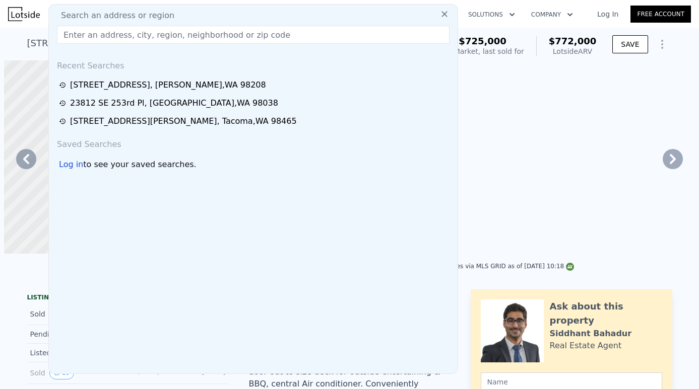 The image size is (699, 389). What do you see at coordinates (24, 14) in the screenshot?
I see `img: Lotside` at bounding box center [24, 14].